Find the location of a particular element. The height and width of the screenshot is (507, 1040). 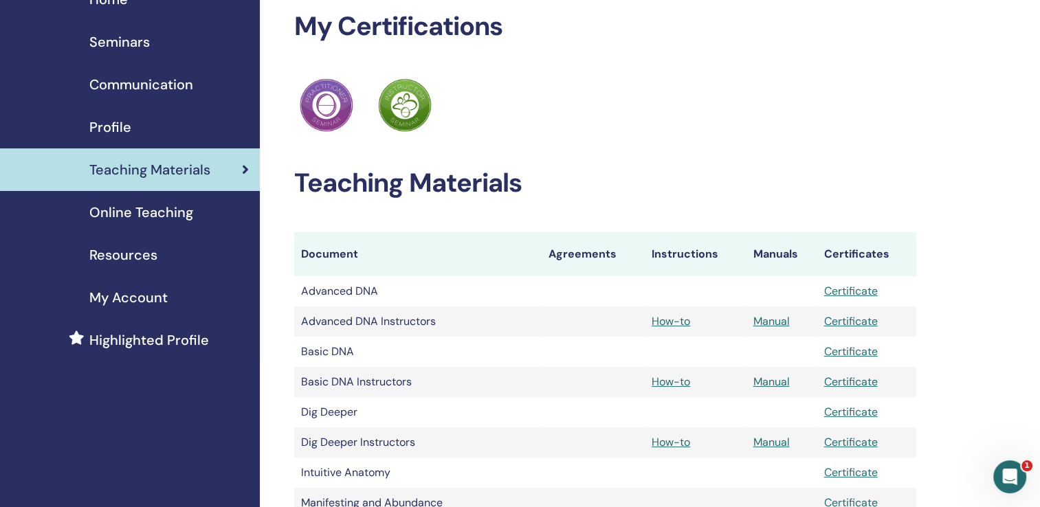

h2: Teaching Materials is located at coordinates (605, 184).